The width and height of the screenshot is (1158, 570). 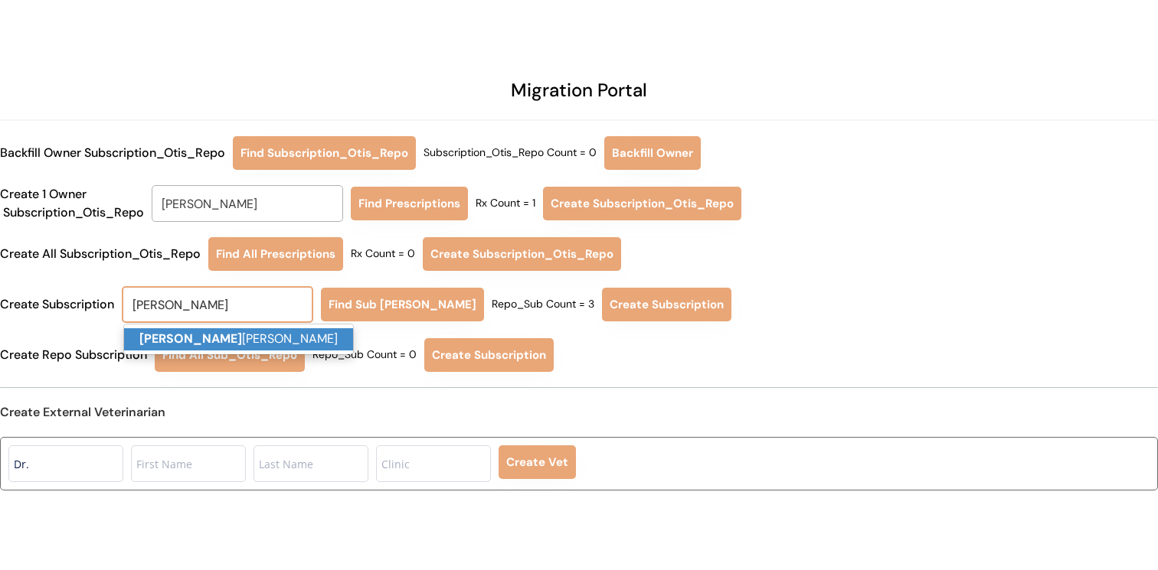 I want to click on div: Subscription_Otis_Repo Count = 0, so click(x=510, y=153).